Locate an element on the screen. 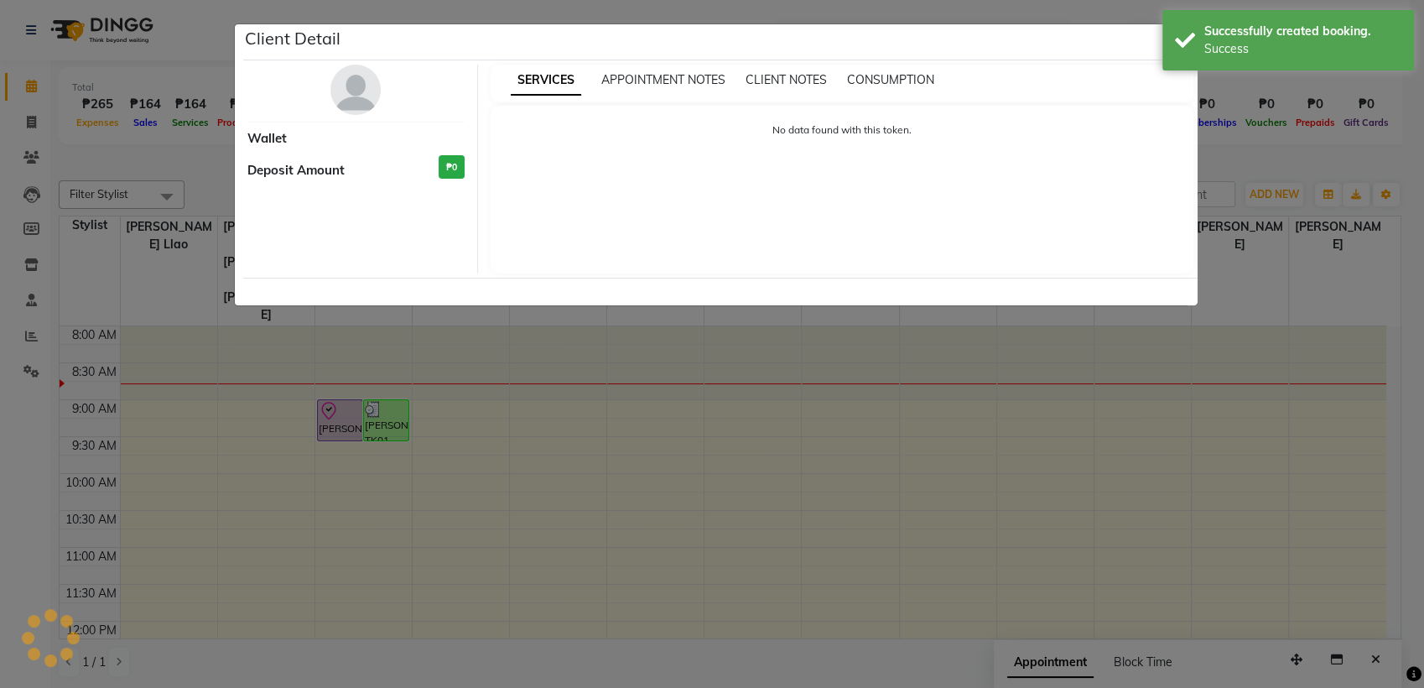  span: CLIENT NOTES is located at coordinates (786, 80).